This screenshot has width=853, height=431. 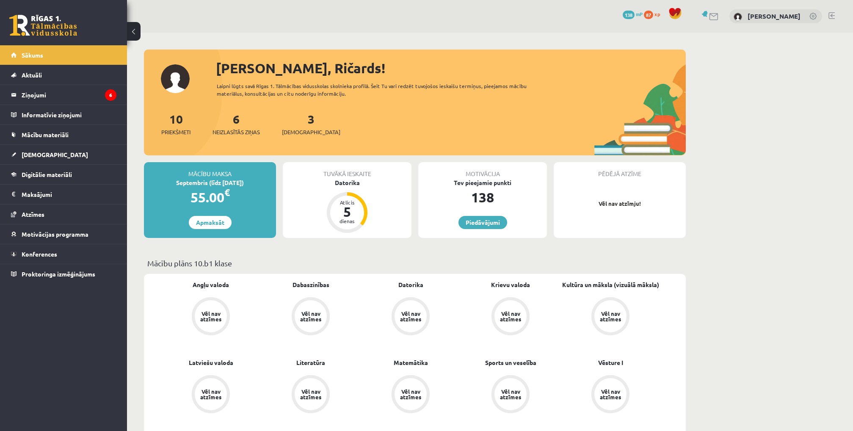 I want to click on div: Tev pieejamie punkti, so click(x=482, y=182).